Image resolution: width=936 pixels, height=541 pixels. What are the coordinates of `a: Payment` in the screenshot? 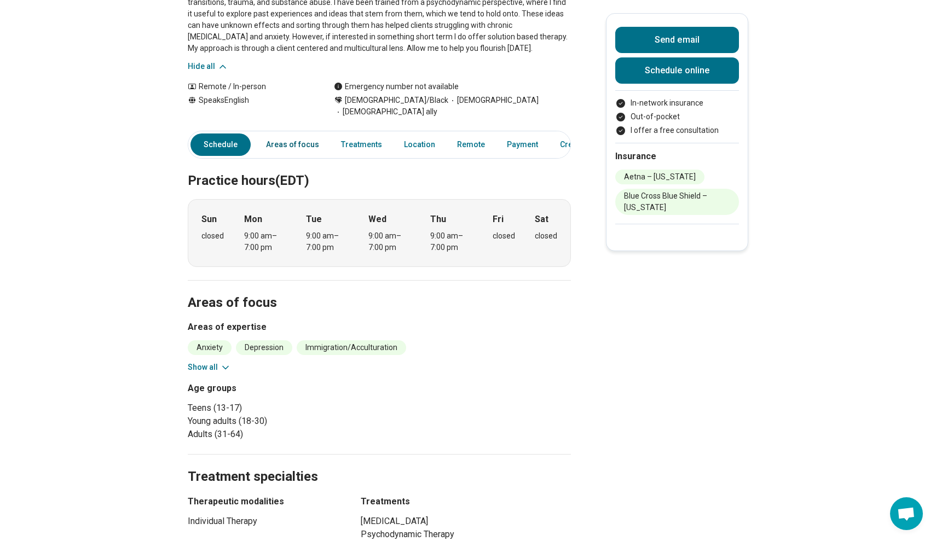 It's located at (522, 144).